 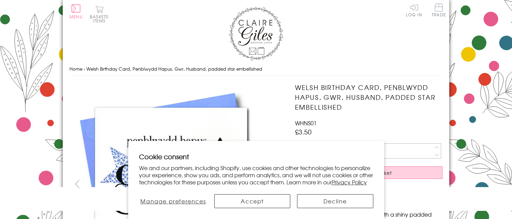 I want to click on a: Home, so click(x=76, y=68).